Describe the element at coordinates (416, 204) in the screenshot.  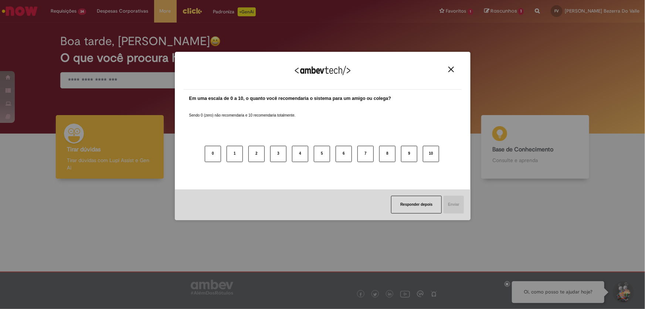
I see `button: Responder depois` at that location.